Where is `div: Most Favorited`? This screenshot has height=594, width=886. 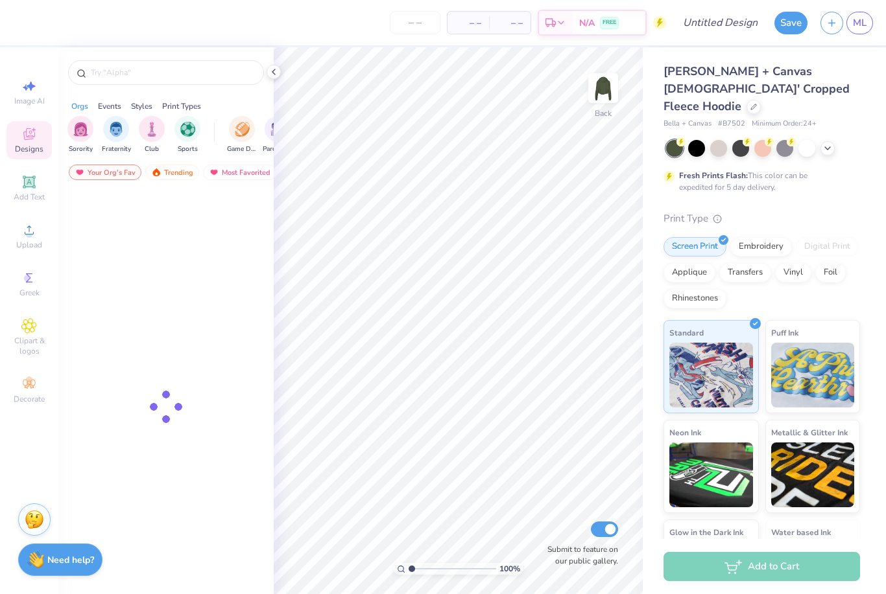
div: Most Favorited is located at coordinates (239, 172).